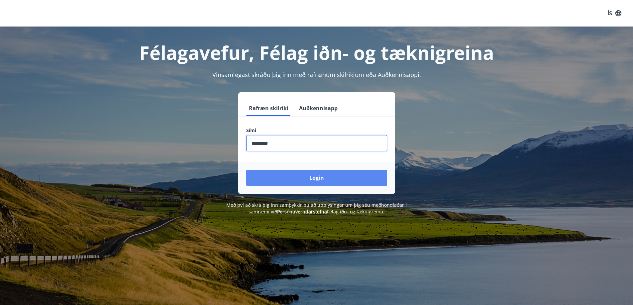  I want to click on button: Rafræn skilríki, so click(269, 108).